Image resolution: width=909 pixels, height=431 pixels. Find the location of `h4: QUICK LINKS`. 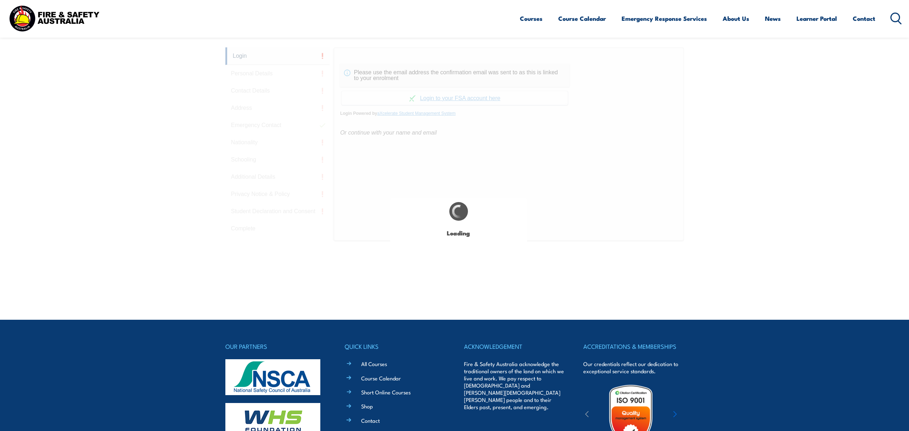

h4: QUICK LINKS is located at coordinates (395, 346).